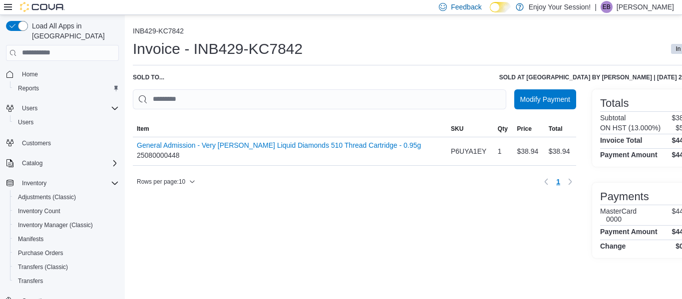 This screenshot has width=682, height=299. Describe the element at coordinates (560, 129) in the screenshot. I see `button: Total` at that location.